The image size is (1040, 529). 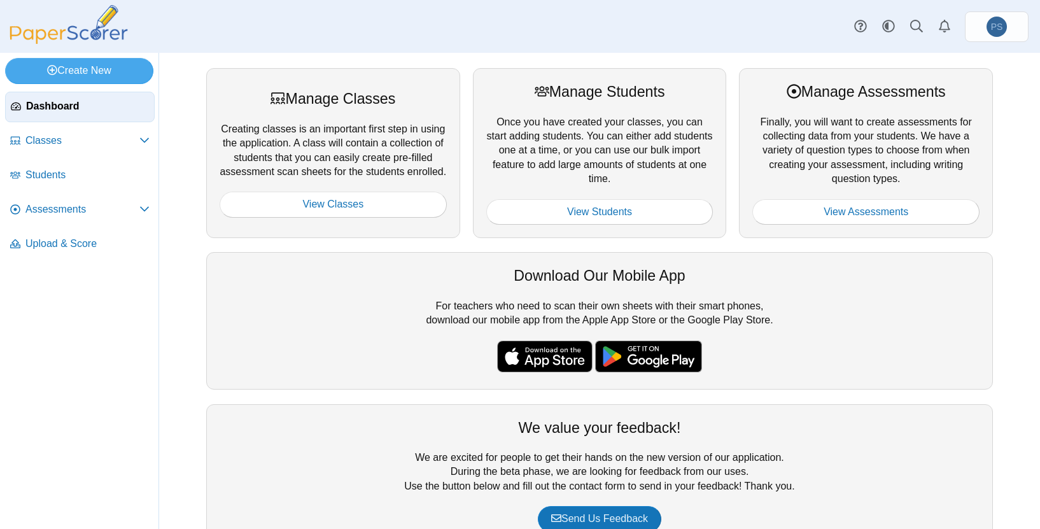 What do you see at coordinates (82, 209) in the screenshot?
I see `span: Assessments` at bounding box center [82, 209].